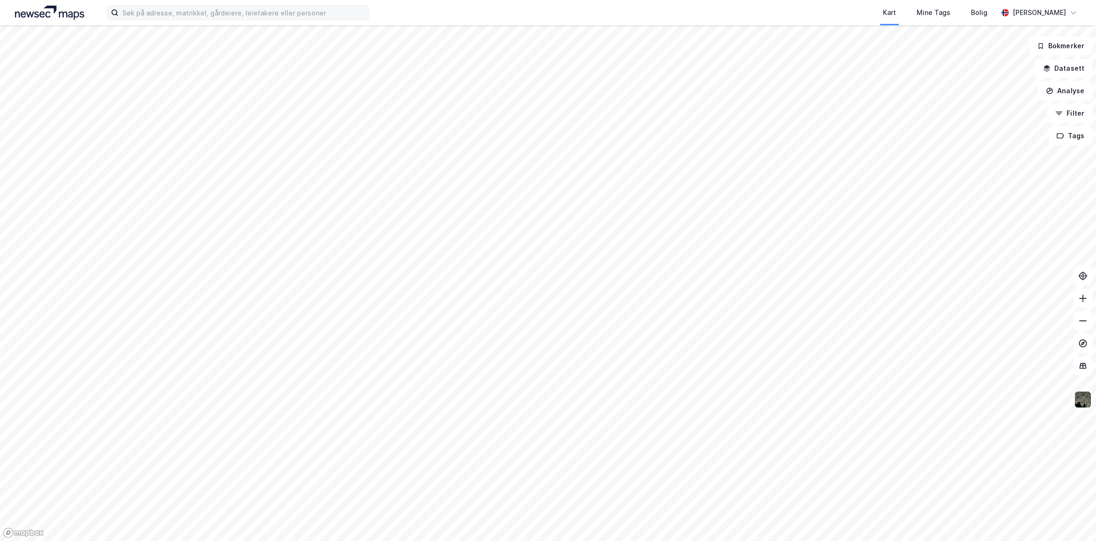 The height and width of the screenshot is (541, 1096). I want to click on img: 9k=, so click(1083, 399).